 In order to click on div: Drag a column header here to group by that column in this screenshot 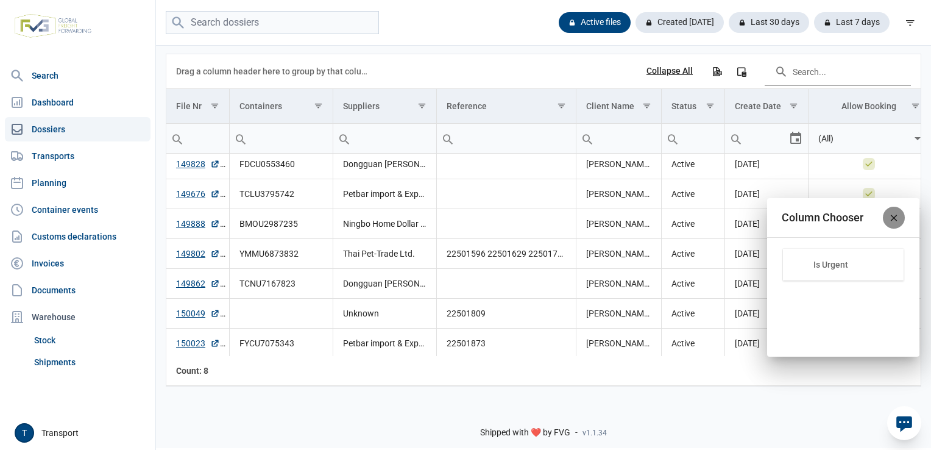, I will do `click(274, 71)`.